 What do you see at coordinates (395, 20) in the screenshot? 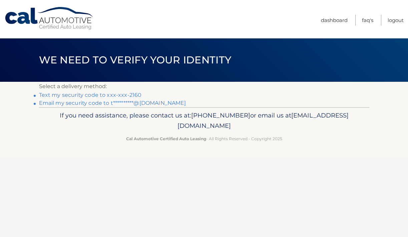
I see `a: Logout` at bounding box center [395, 20].